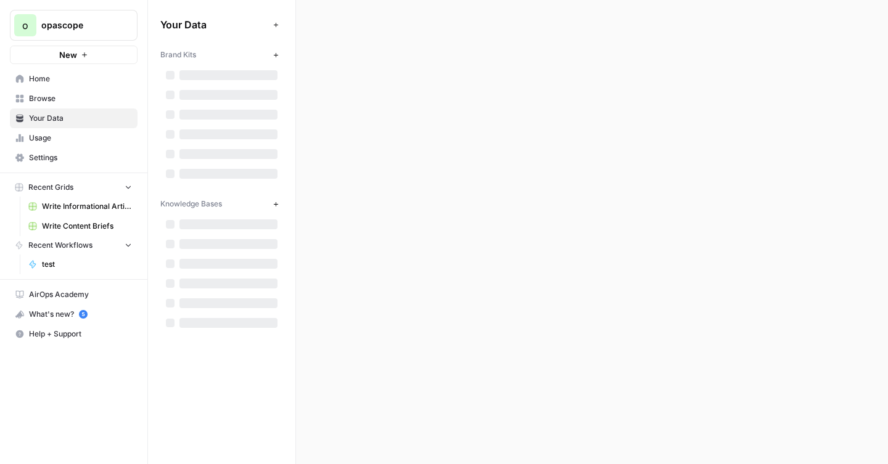 The height and width of the screenshot is (464, 888). Describe the element at coordinates (80, 99) in the screenshot. I see `span: Browse` at that location.